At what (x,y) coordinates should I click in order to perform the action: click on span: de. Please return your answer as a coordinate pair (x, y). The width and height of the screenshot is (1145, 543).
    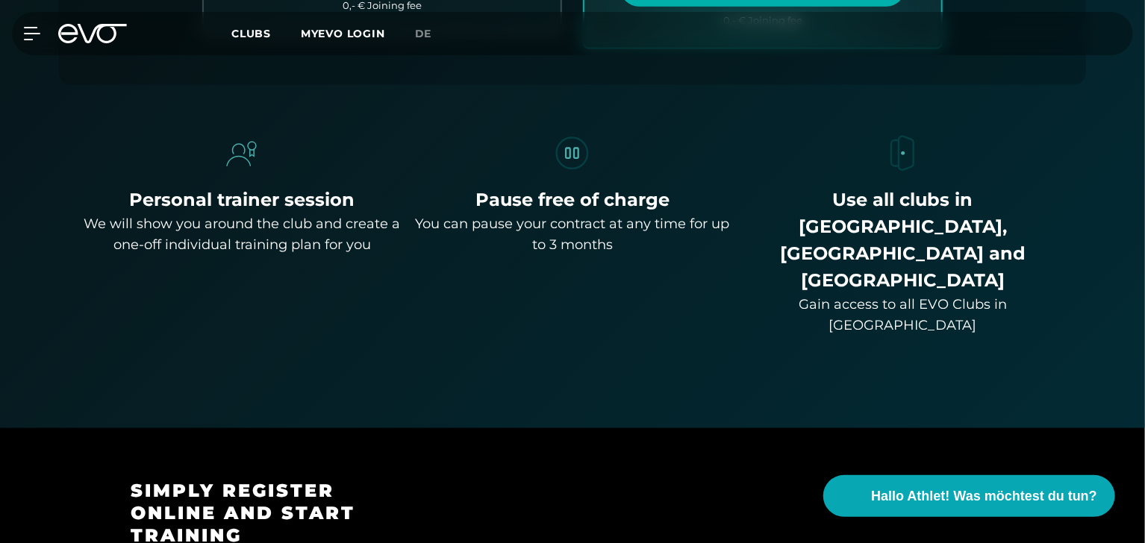
    Looking at the image, I should click on (423, 34).